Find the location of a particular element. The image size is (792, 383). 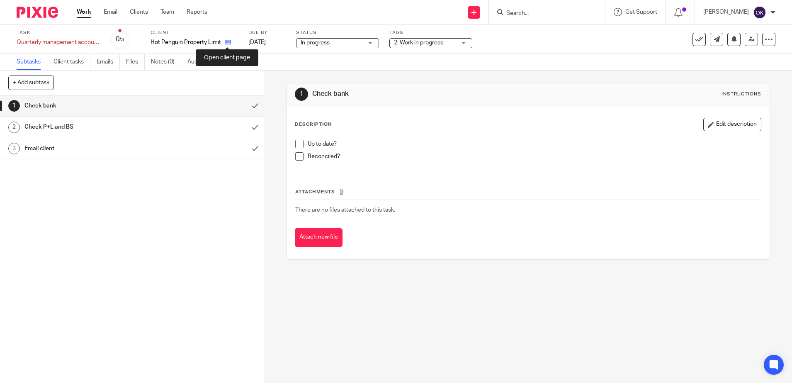

label: Status is located at coordinates (337, 33).